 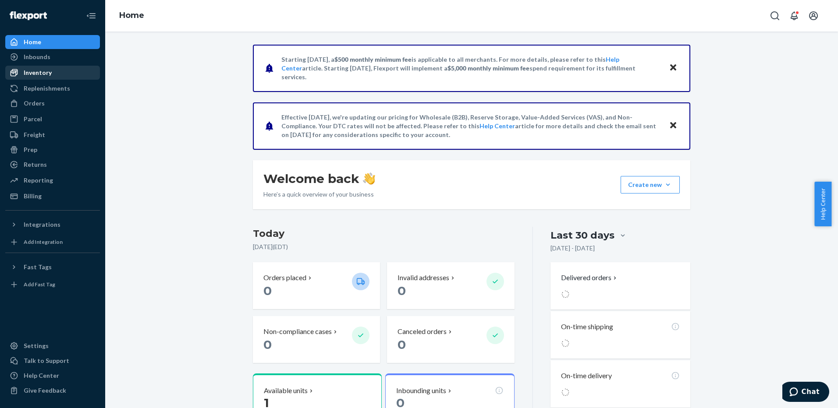 What do you see at coordinates (822, 204) in the screenshot?
I see `button: Help Center` at bounding box center [822, 204].